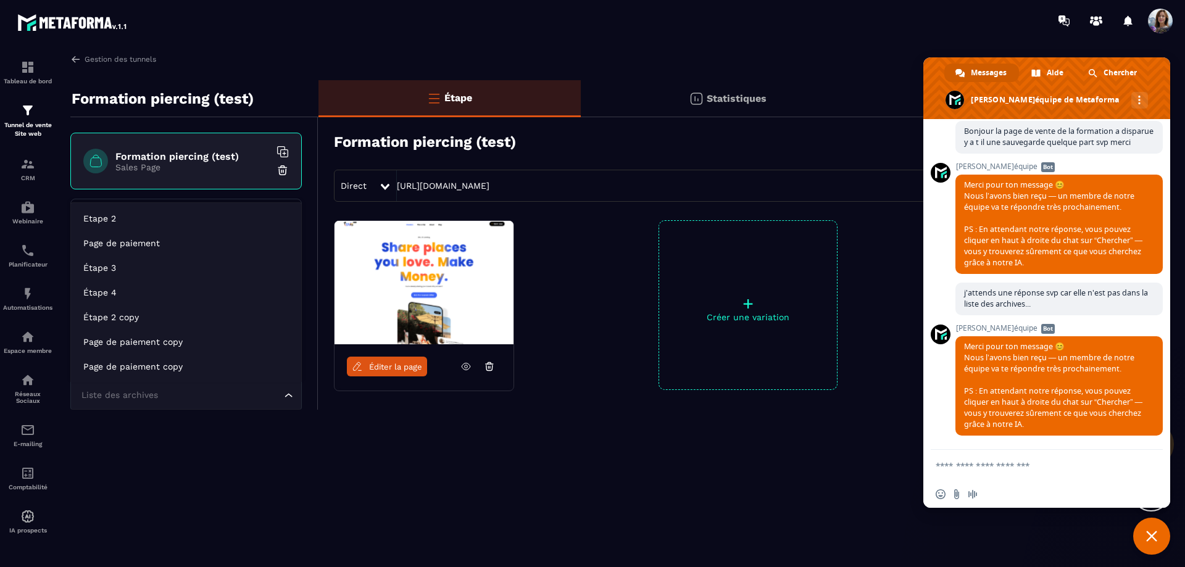 This screenshot has width=1185, height=567. What do you see at coordinates (28, 169) in the screenshot?
I see `a: formationformationCRM` at bounding box center [28, 169].